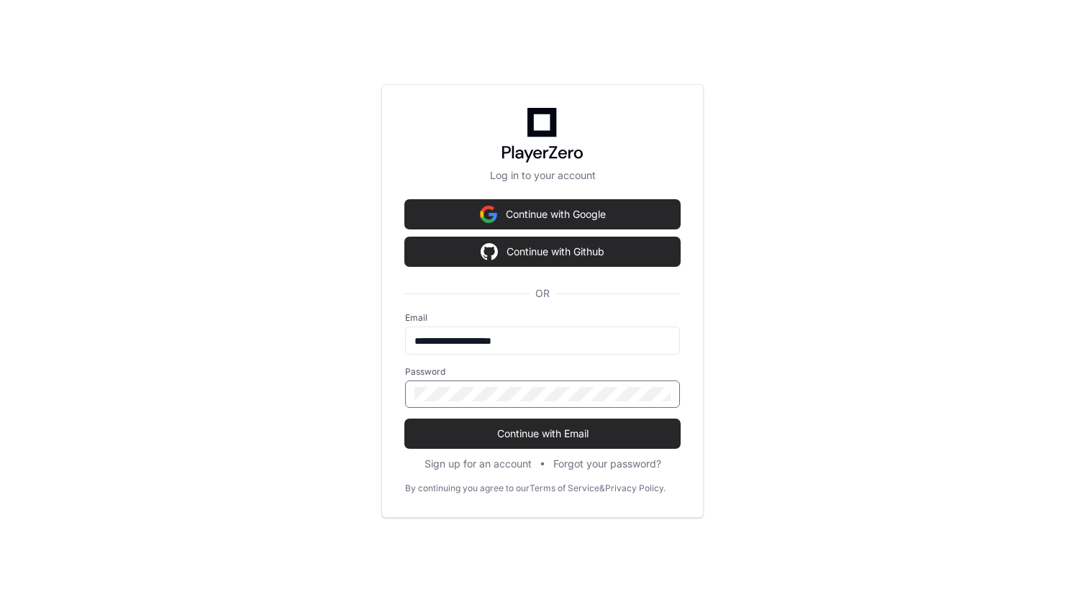  What do you see at coordinates (542, 294) in the screenshot?
I see `span: OR` at bounding box center [542, 294].